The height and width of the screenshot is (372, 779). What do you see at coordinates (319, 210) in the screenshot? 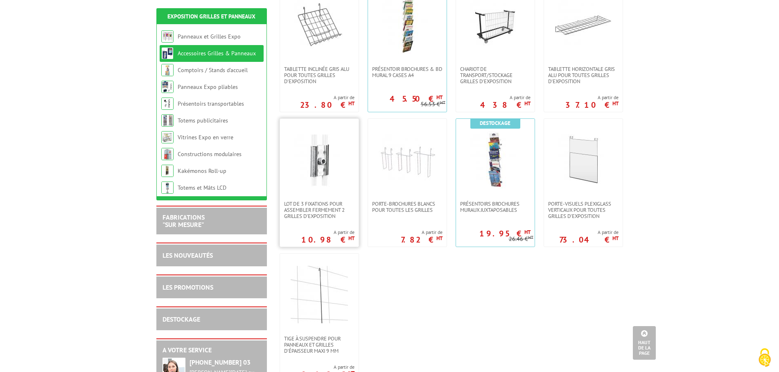
I see `span: Lot de 3 fixations pour assembler fermement 2 grilles d'exposition` at bounding box center [319, 210].